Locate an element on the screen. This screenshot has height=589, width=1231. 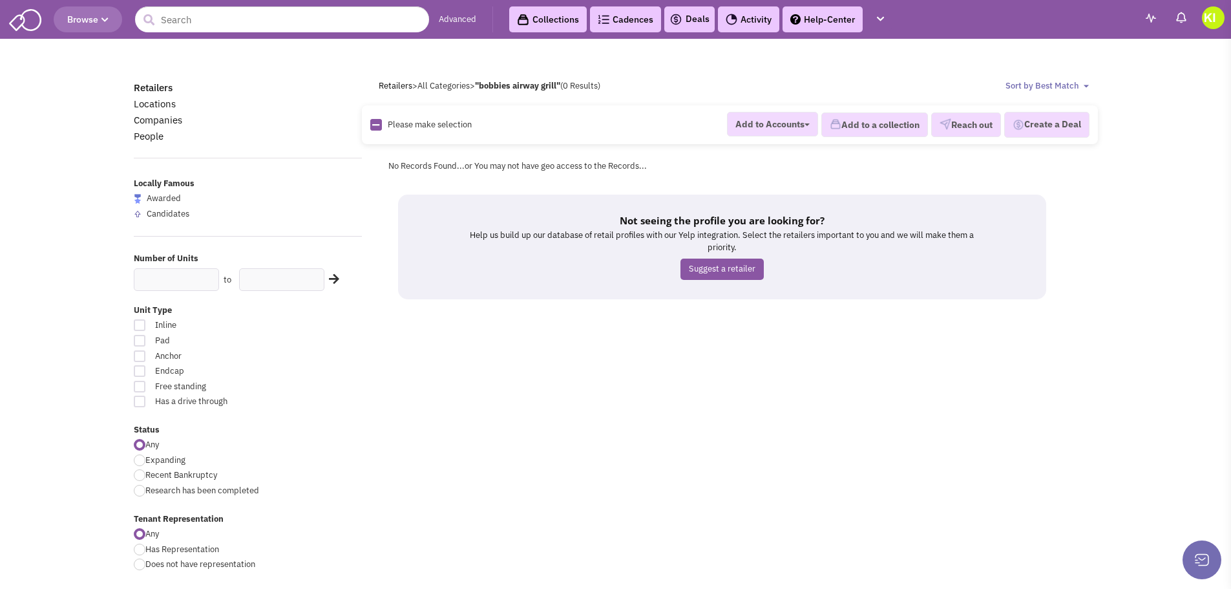
span: Does not have representation is located at coordinates (200, 563).